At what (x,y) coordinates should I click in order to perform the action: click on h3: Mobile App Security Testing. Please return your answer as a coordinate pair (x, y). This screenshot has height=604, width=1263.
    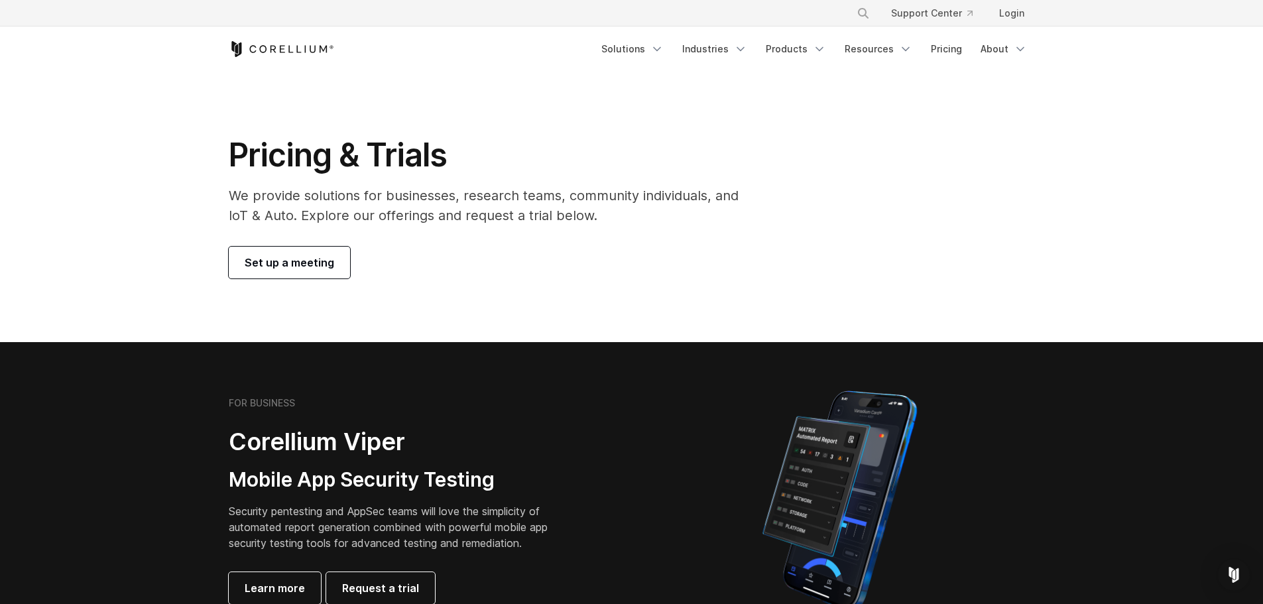
    Looking at the image, I should click on (399, 480).